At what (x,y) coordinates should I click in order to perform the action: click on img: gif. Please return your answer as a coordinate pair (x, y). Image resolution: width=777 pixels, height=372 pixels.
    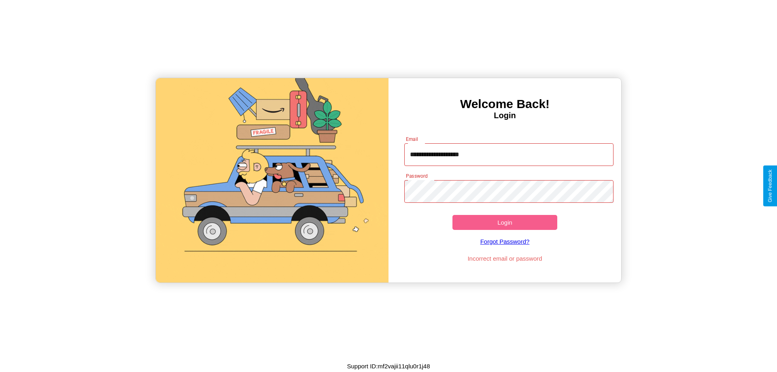
    Looking at the image, I should click on (272, 180).